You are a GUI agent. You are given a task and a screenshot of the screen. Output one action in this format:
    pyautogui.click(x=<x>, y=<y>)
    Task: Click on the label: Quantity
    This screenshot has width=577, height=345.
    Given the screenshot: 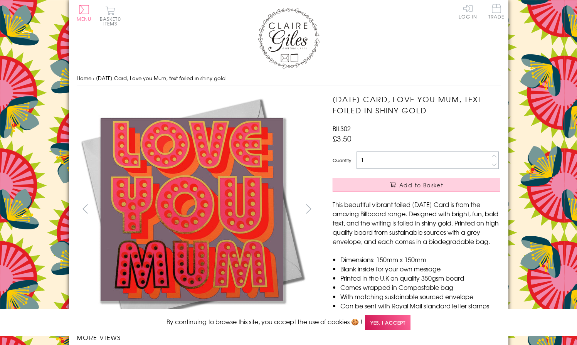 What is the action you would take?
    pyautogui.click(x=342, y=160)
    